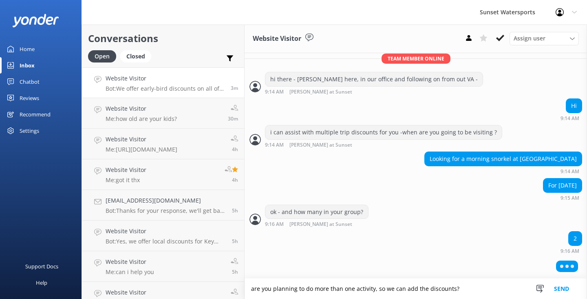 This screenshot has width=587, height=299. What do you see at coordinates (574, 106) in the screenshot?
I see `div: Hi` at bounding box center [574, 106].